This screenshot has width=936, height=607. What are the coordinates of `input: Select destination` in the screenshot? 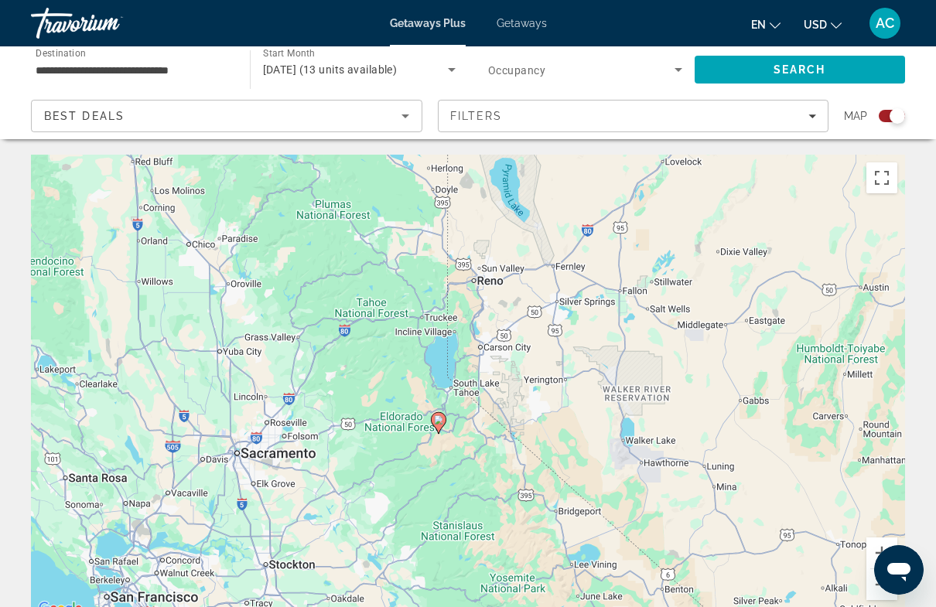 It's located at (132, 70).